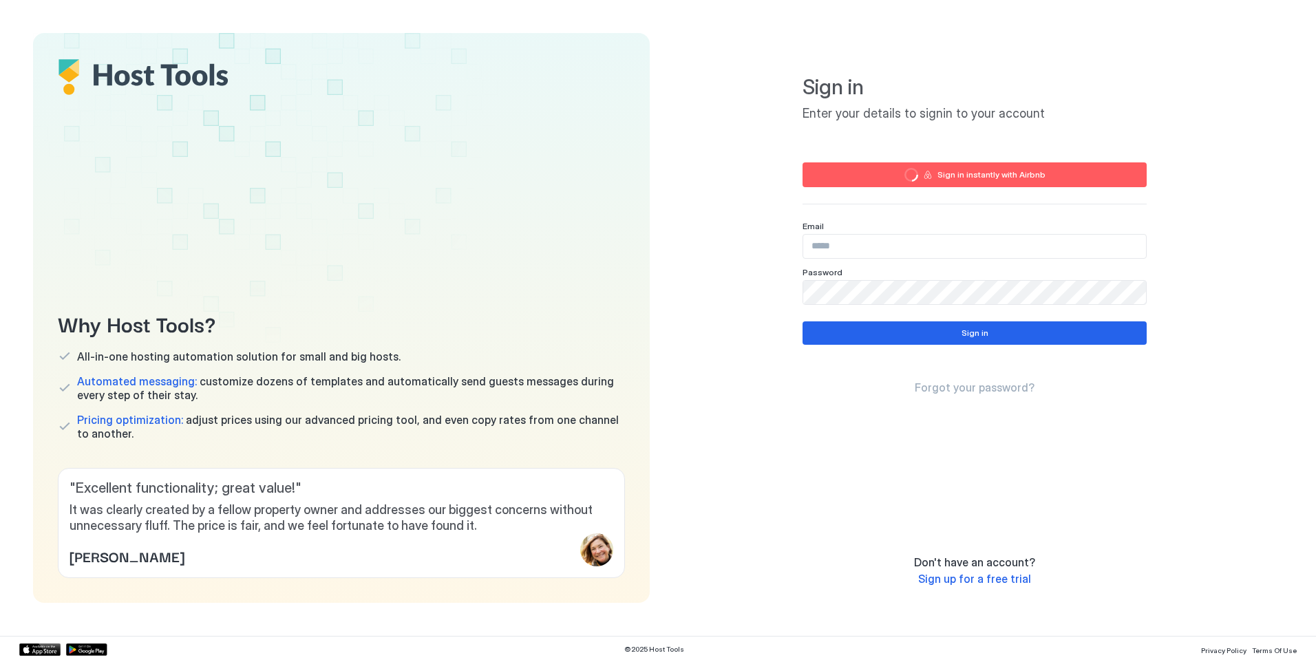  Describe the element at coordinates (40, 650) in the screenshot. I see `div: App Store` at that location.